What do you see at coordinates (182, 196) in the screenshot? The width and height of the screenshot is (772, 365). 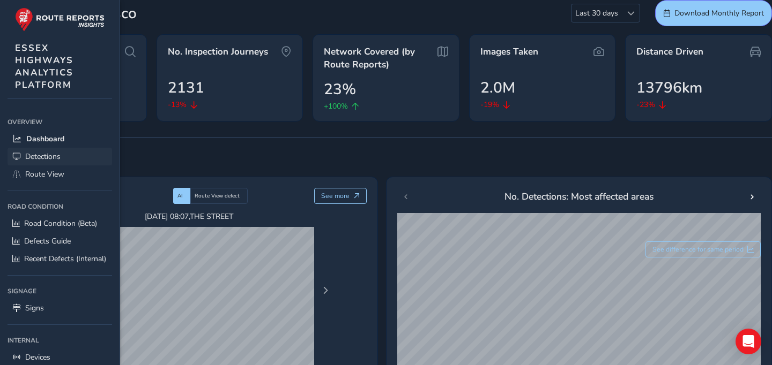 I see `div: AI` at bounding box center [182, 196].